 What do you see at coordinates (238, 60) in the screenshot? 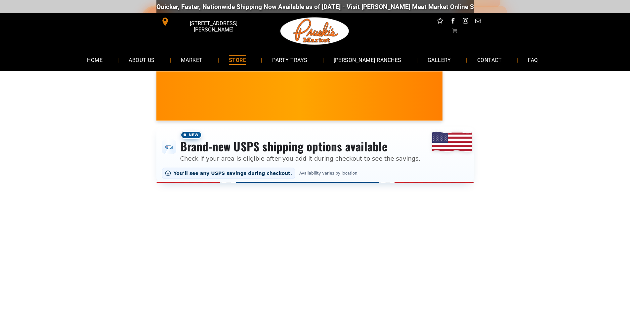
I see `a: STORE` at bounding box center [238, 60].